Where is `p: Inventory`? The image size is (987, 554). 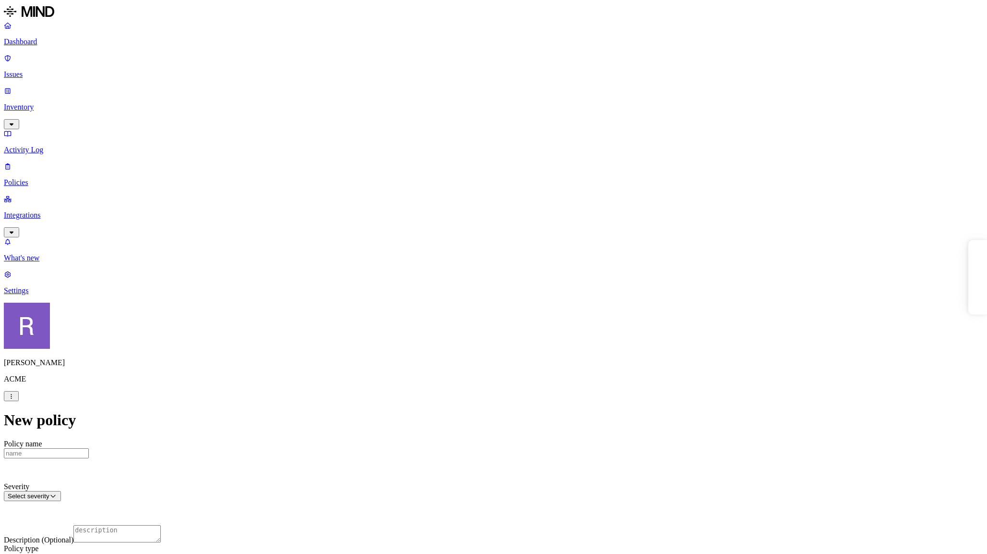
p: Inventory is located at coordinates (494, 107).